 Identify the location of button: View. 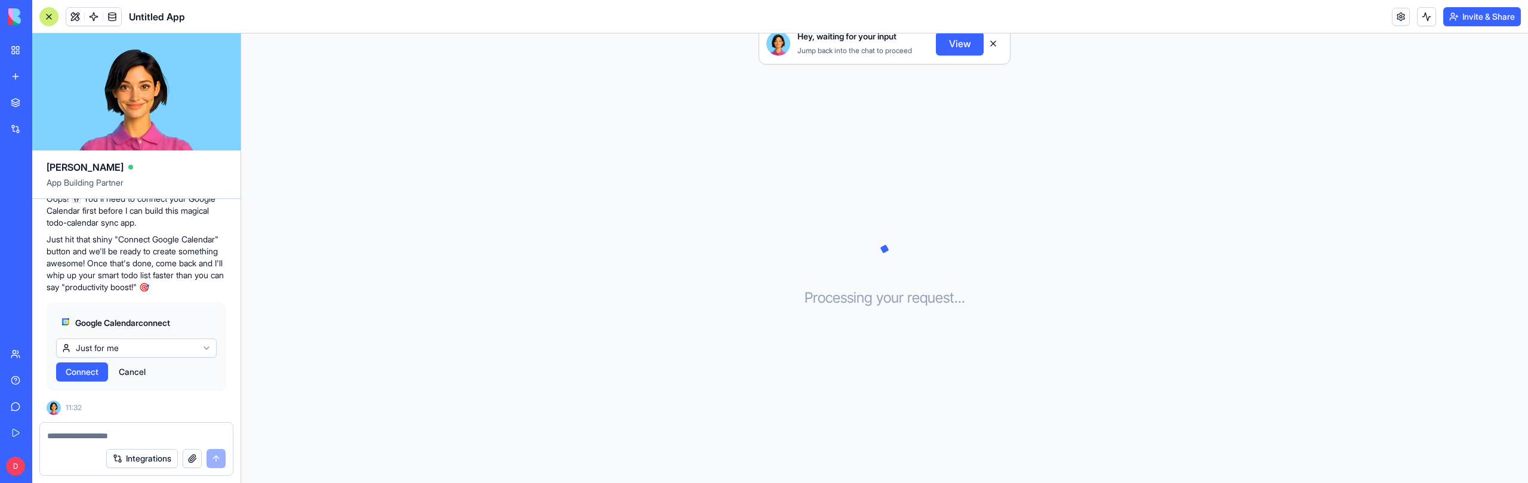
(960, 44).